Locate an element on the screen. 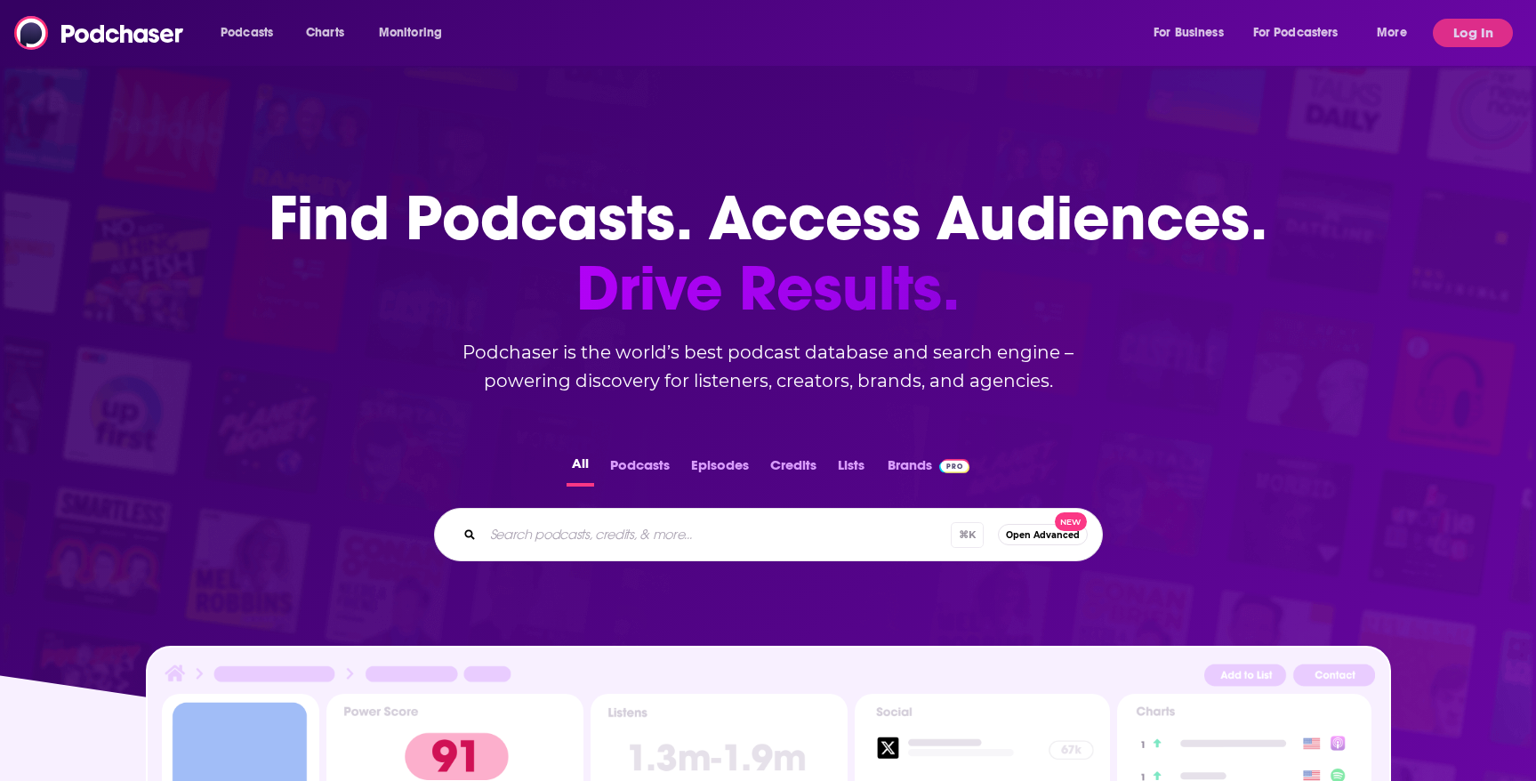 This screenshot has height=781, width=1536. span: Open Advanced is located at coordinates (1042, 534).